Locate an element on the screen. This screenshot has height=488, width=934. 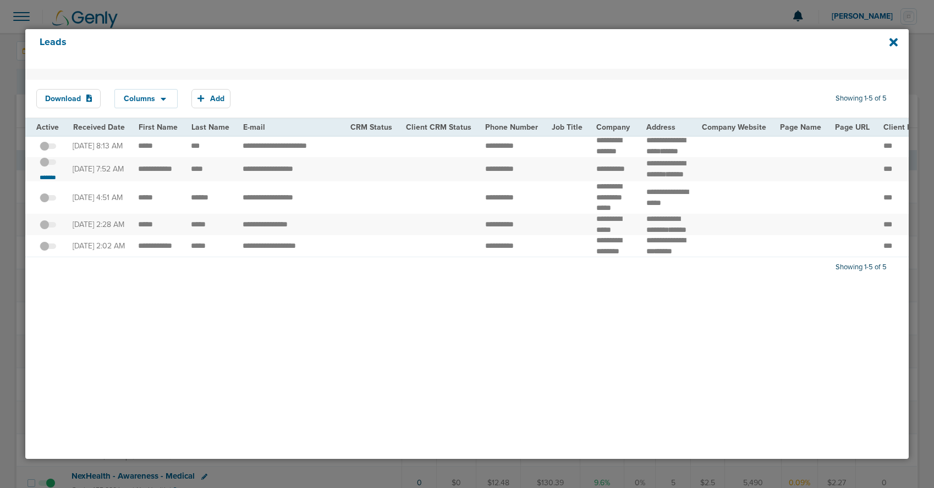
th: Job Title is located at coordinates (567, 127).